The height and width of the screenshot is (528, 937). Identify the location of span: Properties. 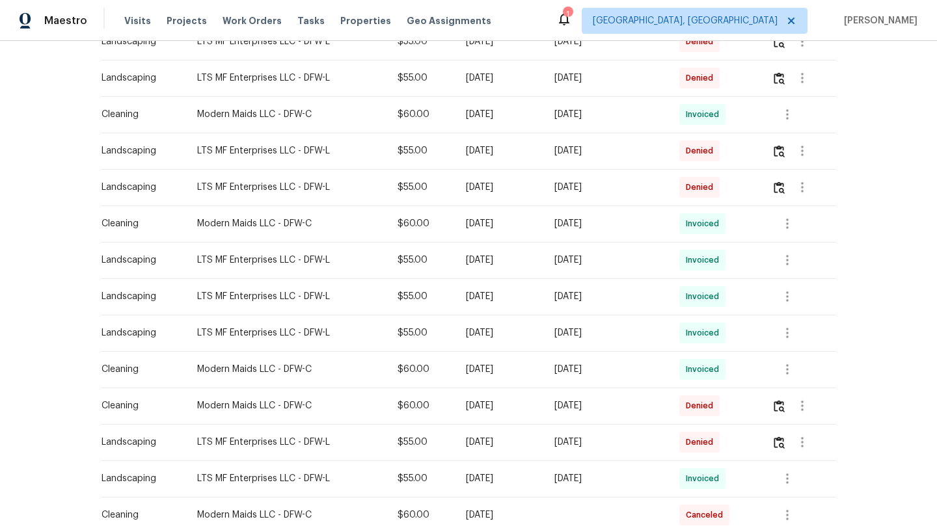
(366, 21).